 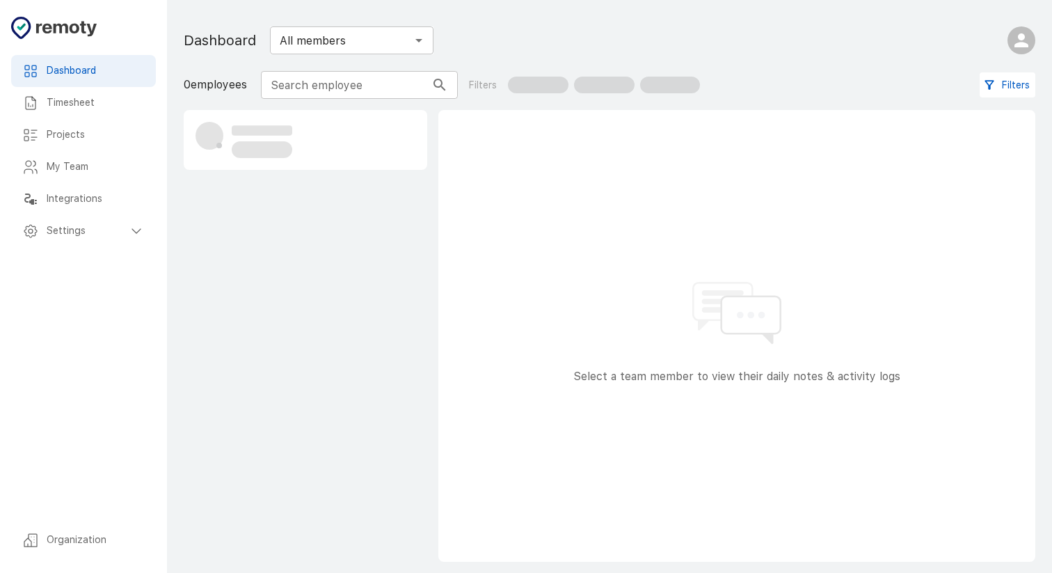 I want to click on div: My Team, so click(x=83, y=167).